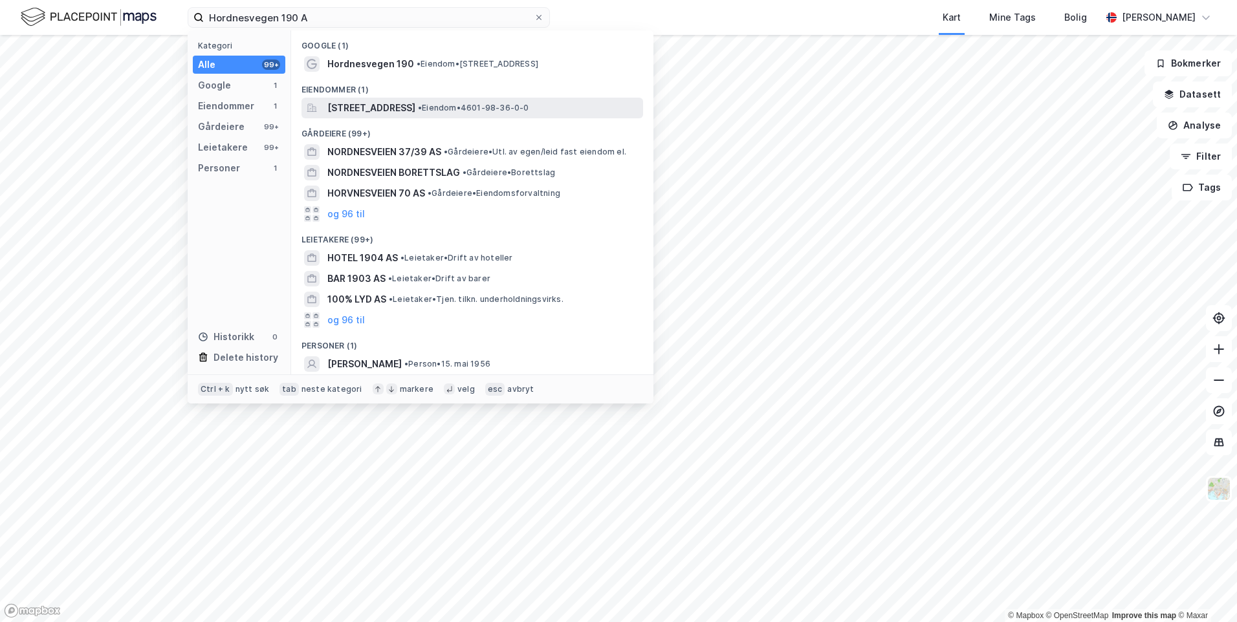  Describe the element at coordinates (223, 148) in the screenshot. I see `div: Leietakere` at that location.